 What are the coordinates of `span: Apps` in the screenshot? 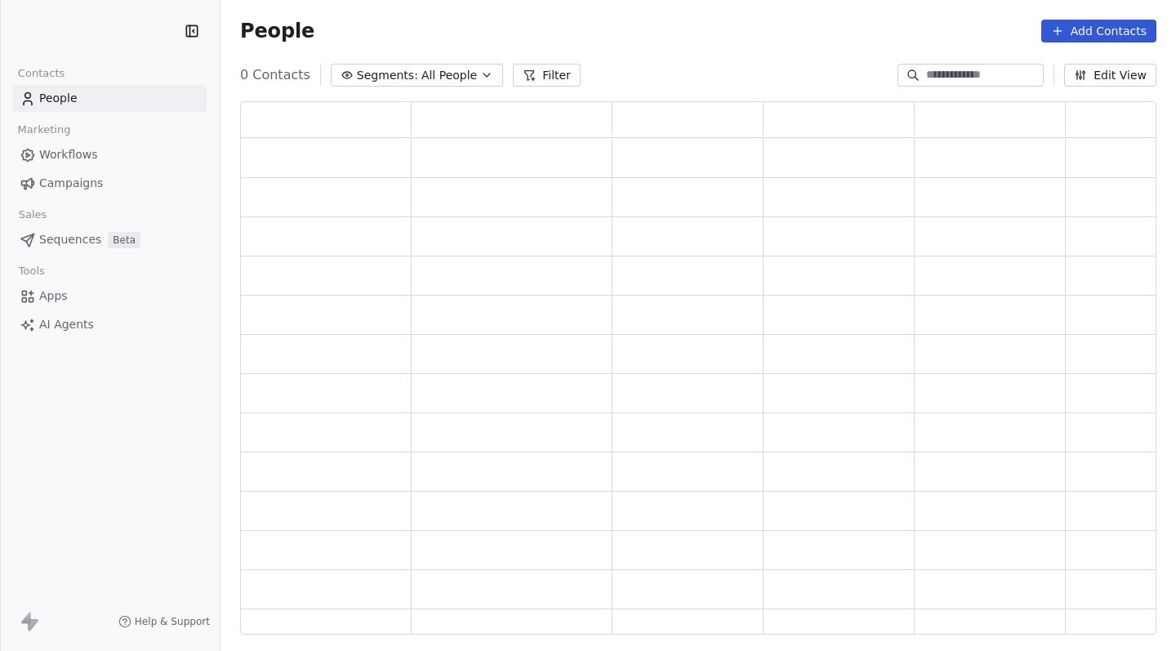 It's located at (53, 296).